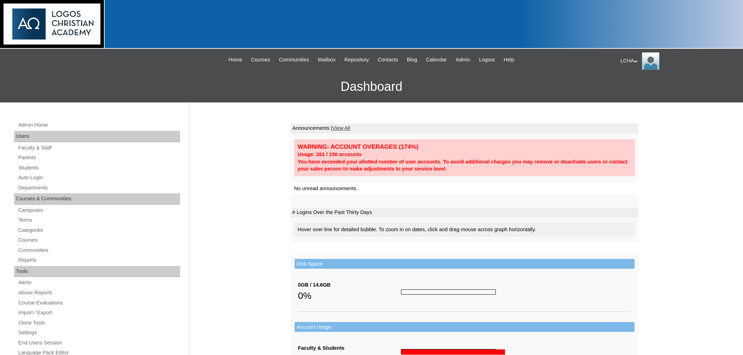 The image size is (743, 355). I want to click on a: Course Evaluations, so click(99, 303).